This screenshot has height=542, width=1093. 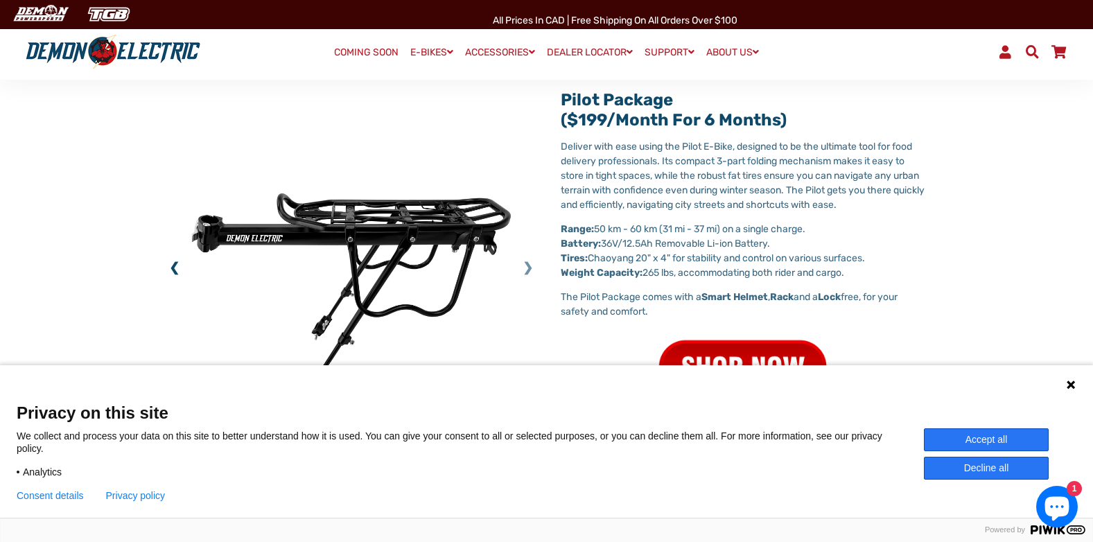 What do you see at coordinates (742, 304) in the screenshot?
I see `p: The Pilot Package comes with a , and a free, for your safety and comfort.` at bounding box center [742, 304].